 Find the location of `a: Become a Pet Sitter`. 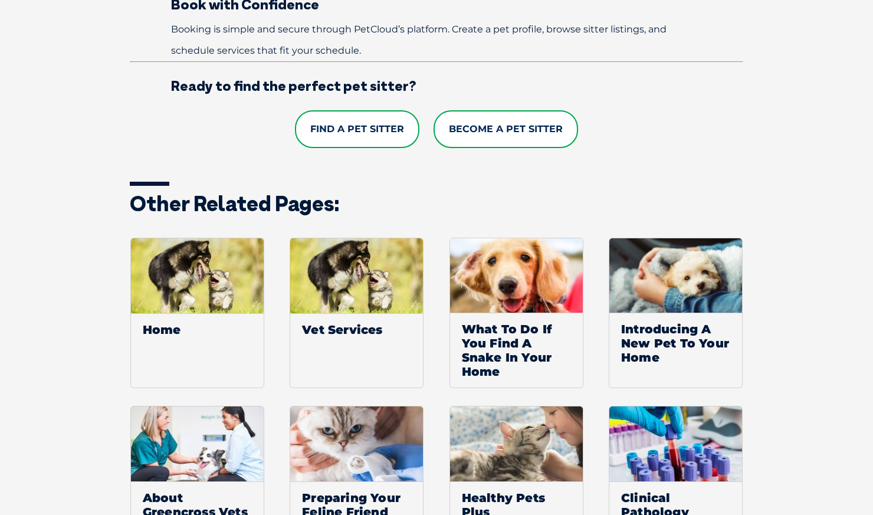

a: Become a Pet Sitter is located at coordinates (505, 129).